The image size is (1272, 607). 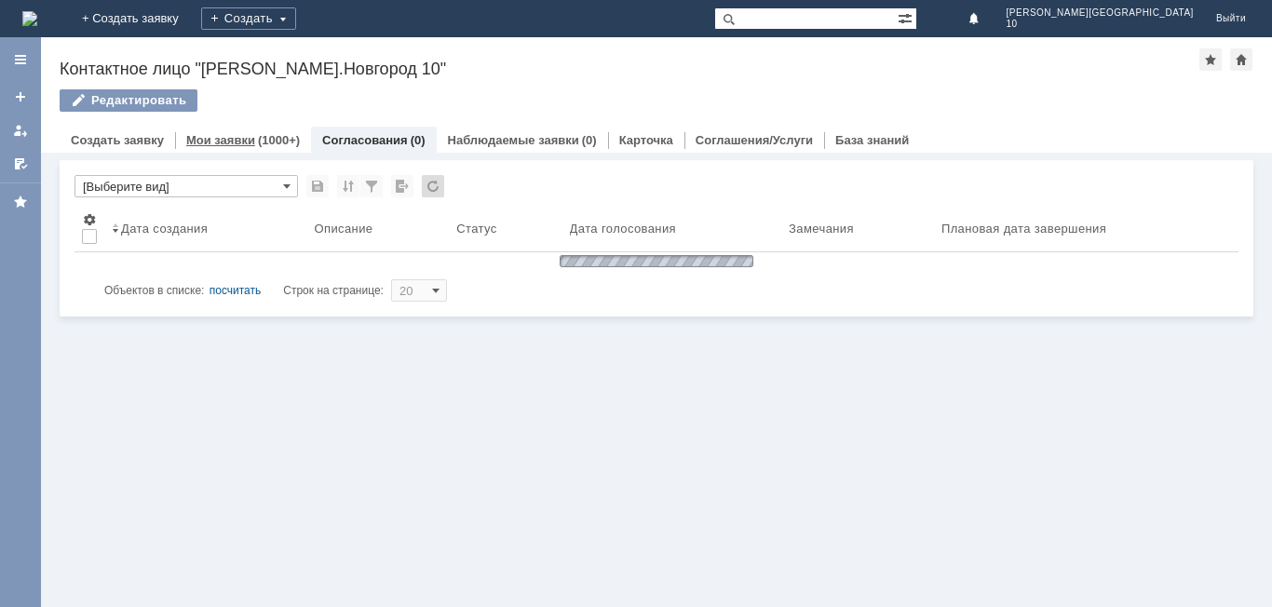 What do you see at coordinates (872, 140) in the screenshot?
I see `a: База знаний` at bounding box center [872, 140].